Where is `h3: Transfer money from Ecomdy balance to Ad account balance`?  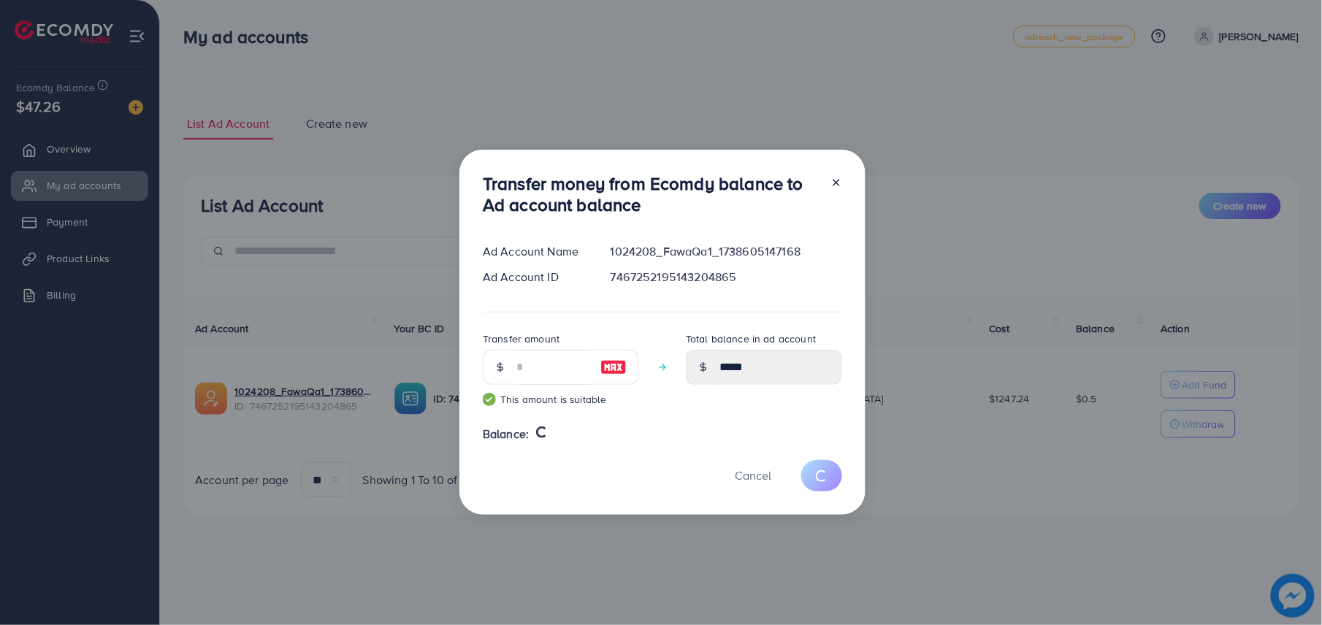 h3: Transfer money from Ecomdy balance to Ad account balance is located at coordinates (651, 194).